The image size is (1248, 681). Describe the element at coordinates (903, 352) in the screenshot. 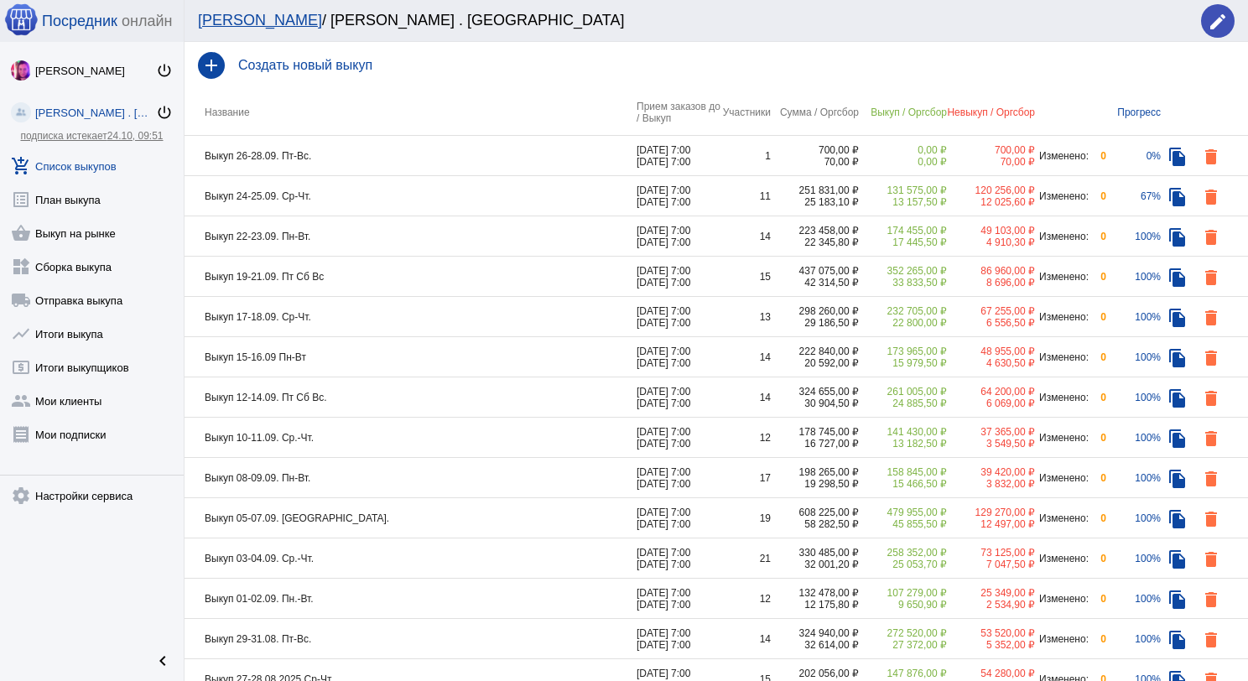

I see `div: 173 965,00 ₽` at that location.